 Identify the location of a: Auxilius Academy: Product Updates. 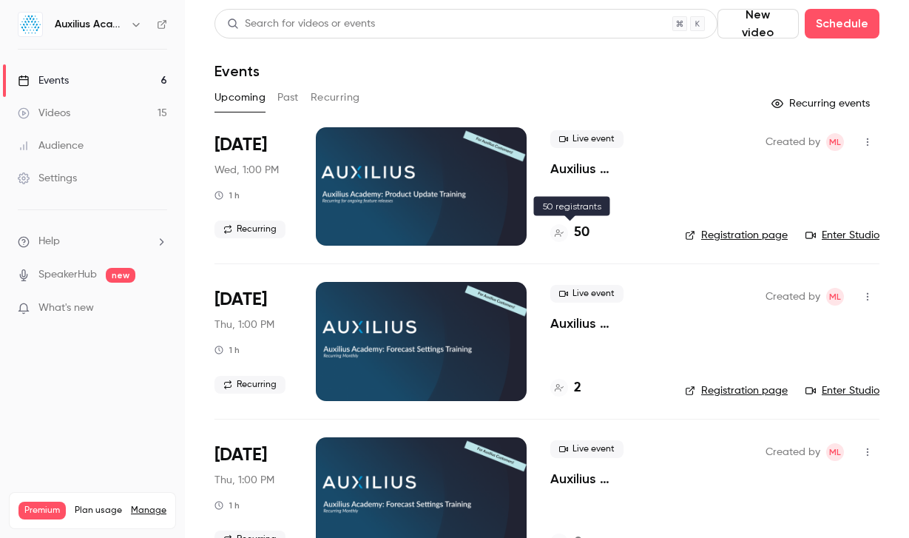
(606, 169).